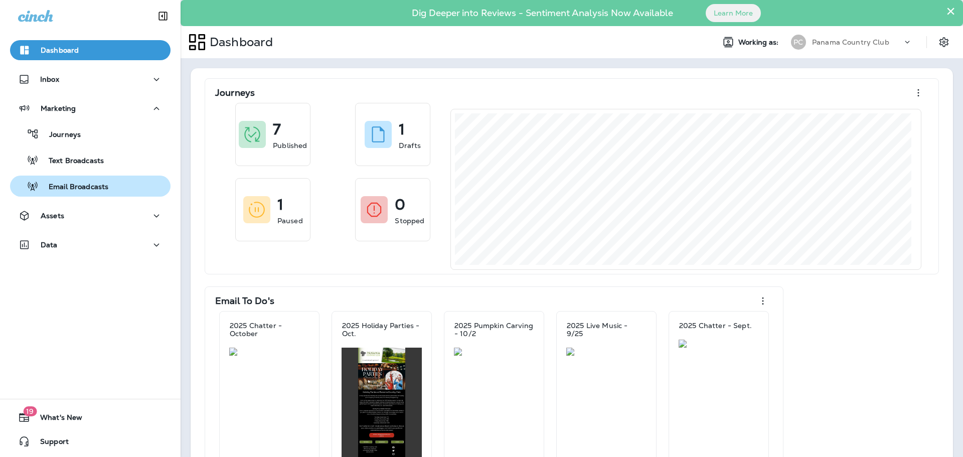  Describe the element at coordinates (30, 411) in the screenshot. I see `span: 19` at that location.